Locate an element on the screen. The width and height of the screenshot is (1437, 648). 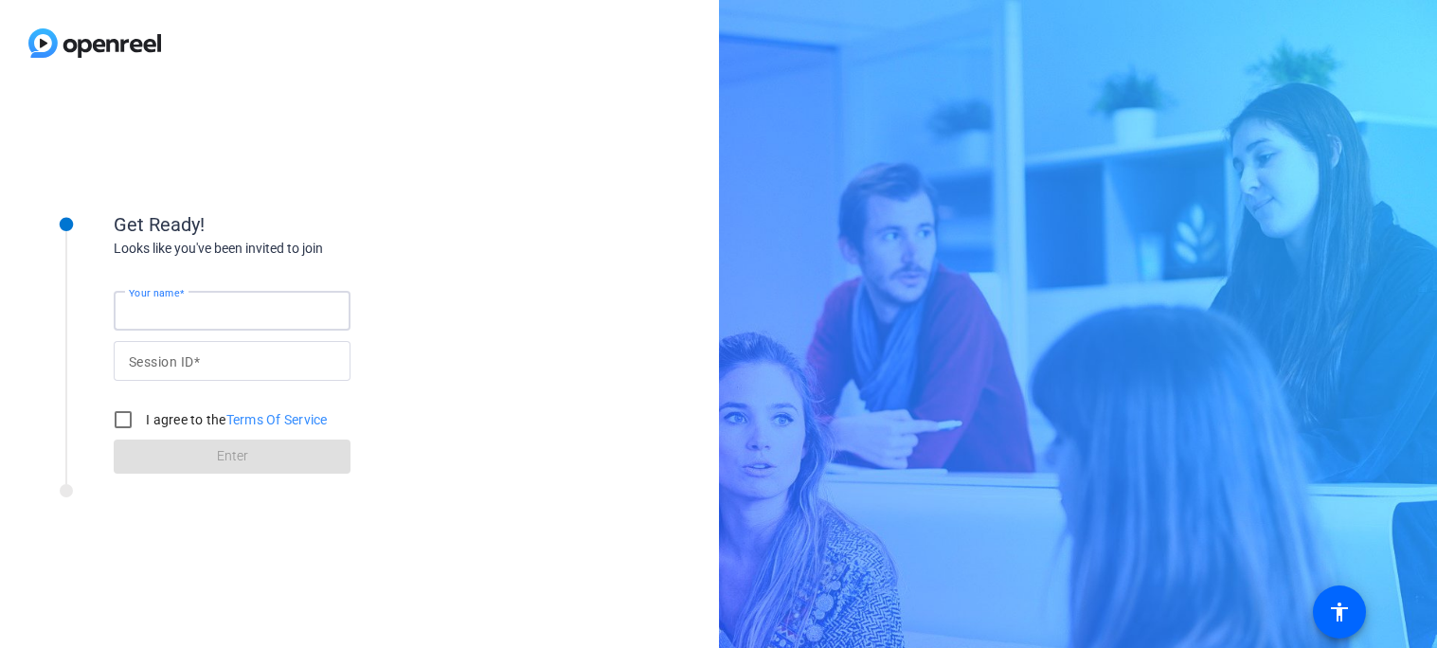
mat-icon: accessibility is located at coordinates (1339, 612).